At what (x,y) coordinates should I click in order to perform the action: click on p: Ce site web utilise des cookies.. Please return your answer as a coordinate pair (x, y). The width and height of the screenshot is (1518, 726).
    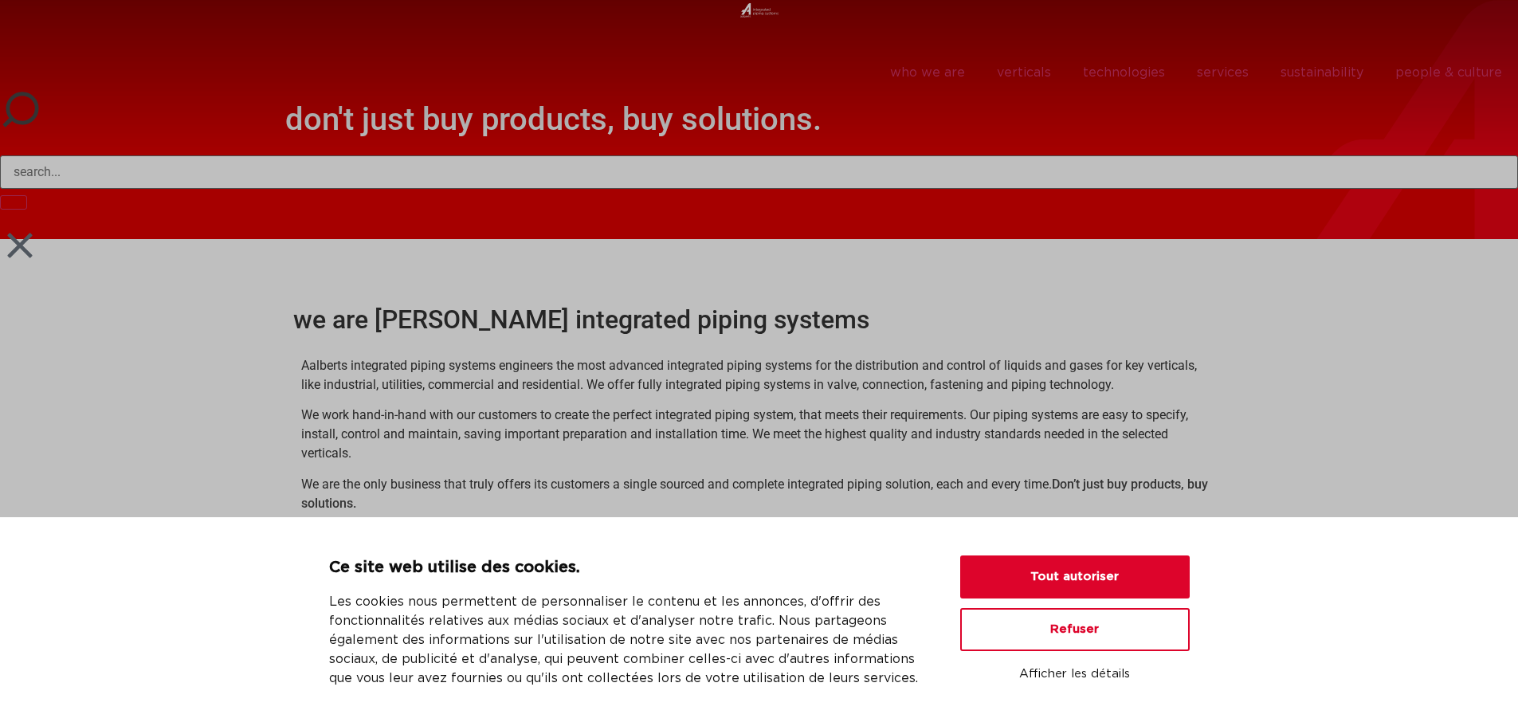
    Looking at the image, I should click on (625, 567).